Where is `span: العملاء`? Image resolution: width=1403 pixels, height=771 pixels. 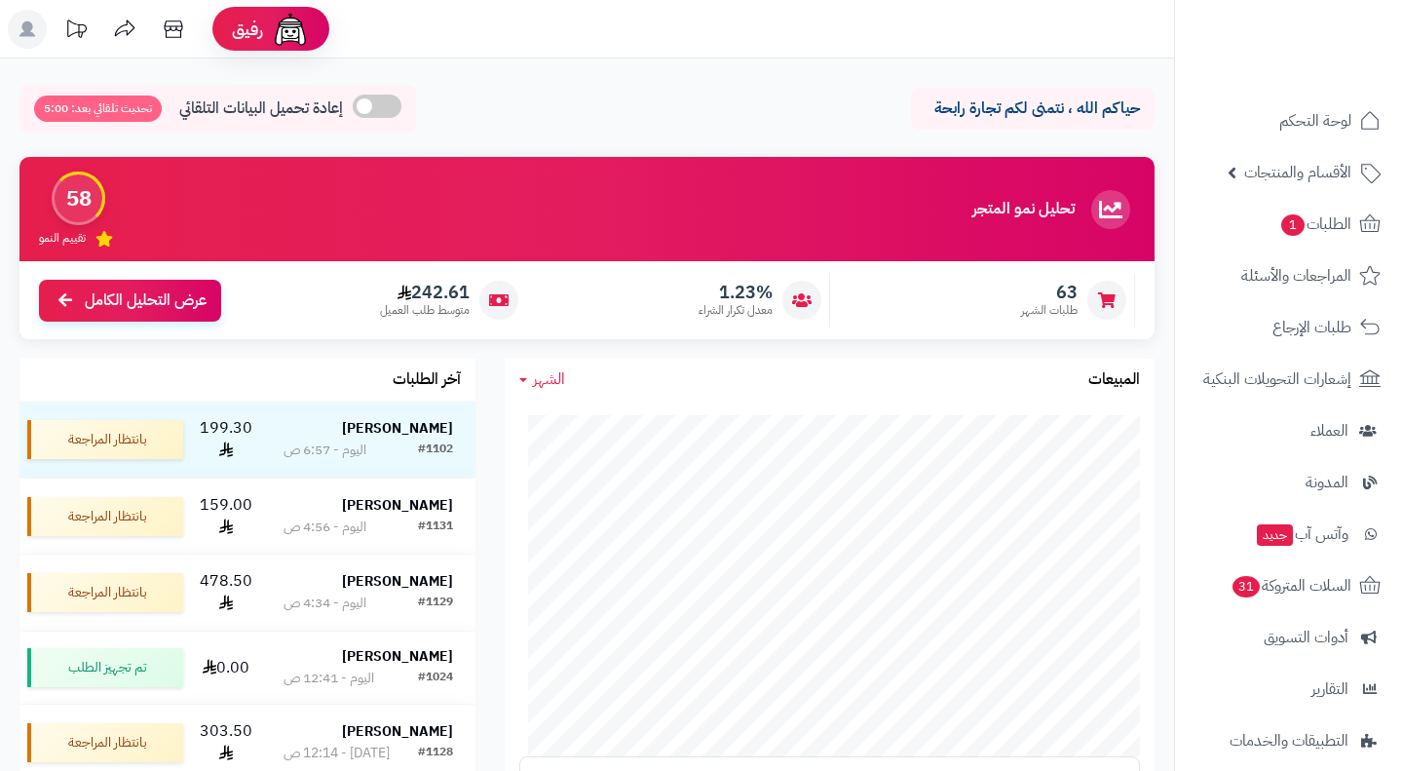
span: العملاء is located at coordinates (1329, 431).